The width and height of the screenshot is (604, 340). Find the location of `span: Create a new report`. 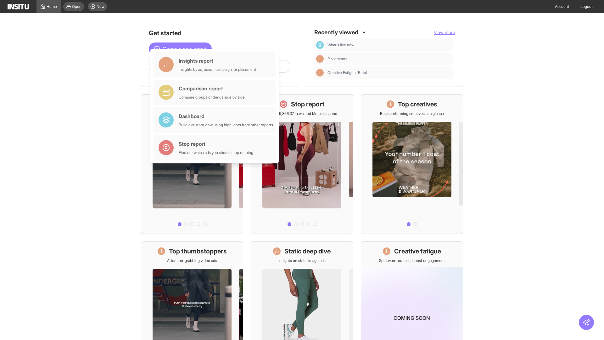

span: Create a new report is located at coordinates (185, 49).